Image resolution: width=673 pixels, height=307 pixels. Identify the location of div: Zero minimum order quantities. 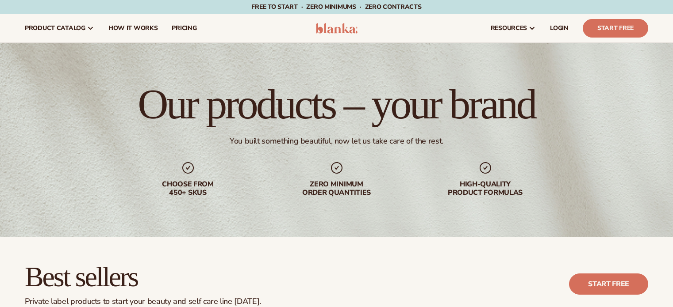
(337, 189).